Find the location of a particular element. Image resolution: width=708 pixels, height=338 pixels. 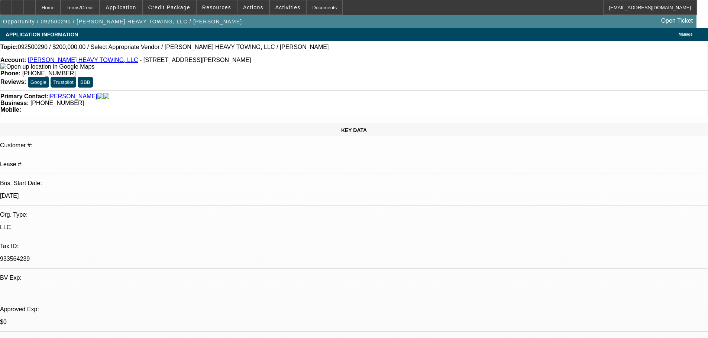

span: Credit Package is located at coordinates (169, 7).